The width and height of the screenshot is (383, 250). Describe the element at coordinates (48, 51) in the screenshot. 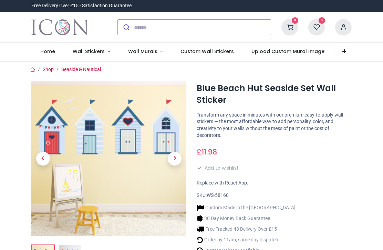

I see `span: Home` at that location.